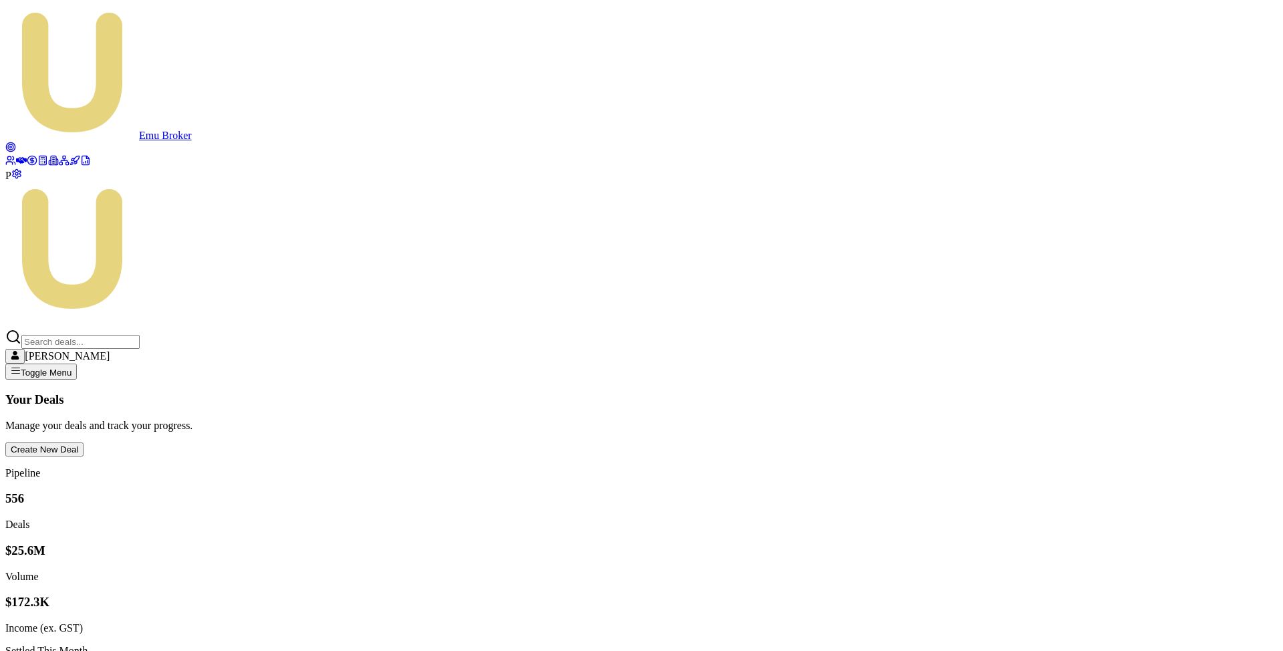 The height and width of the screenshot is (651, 1283). What do you see at coordinates (41, 372) in the screenshot?
I see `button: Toggle Menu` at bounding box center [41, 372].